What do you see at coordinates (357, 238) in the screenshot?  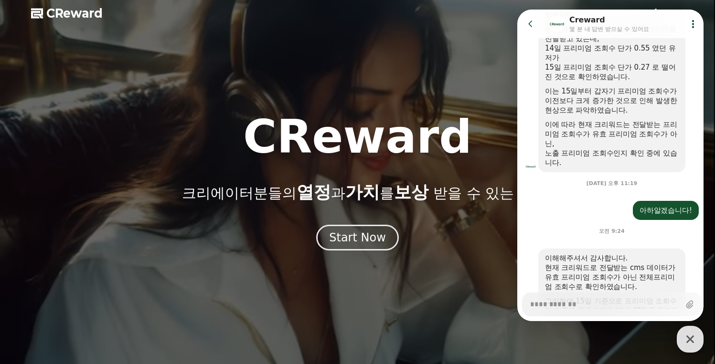 I see `div: Start Now` at bounding box center [357, 238].